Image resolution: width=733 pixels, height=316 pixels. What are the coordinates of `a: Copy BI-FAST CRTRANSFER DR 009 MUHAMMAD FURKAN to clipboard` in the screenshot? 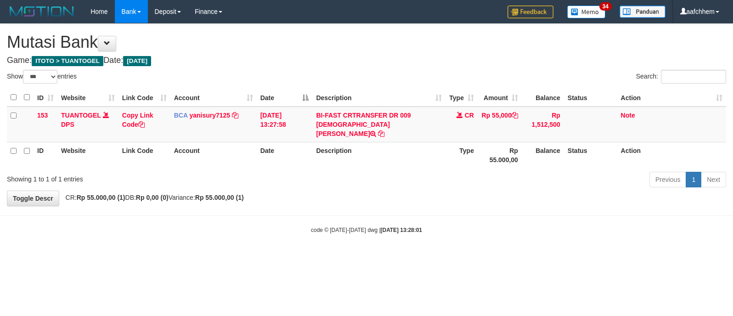 It's located at (381, 134).